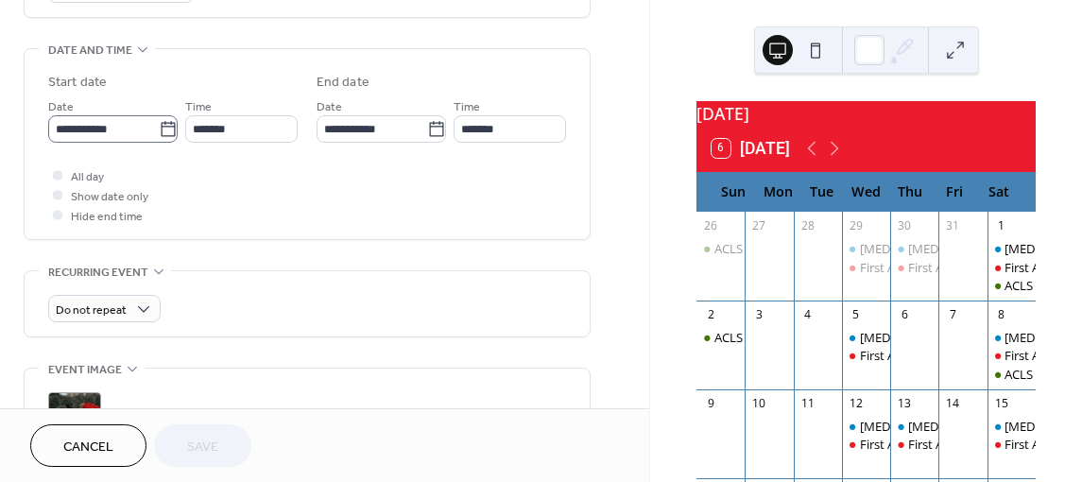 The height and width of the screenshot is (482, 1082). I want to click on div: 1, so click(1001, 225).